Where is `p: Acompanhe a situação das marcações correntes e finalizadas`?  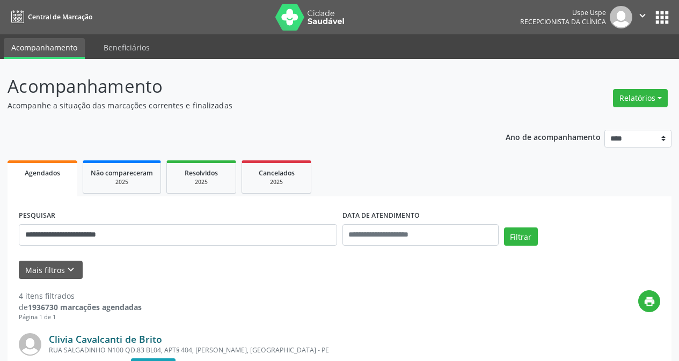 p: Acompanhe a situação das marcações correntes e finalizadas is located at coordinates (240, 105).